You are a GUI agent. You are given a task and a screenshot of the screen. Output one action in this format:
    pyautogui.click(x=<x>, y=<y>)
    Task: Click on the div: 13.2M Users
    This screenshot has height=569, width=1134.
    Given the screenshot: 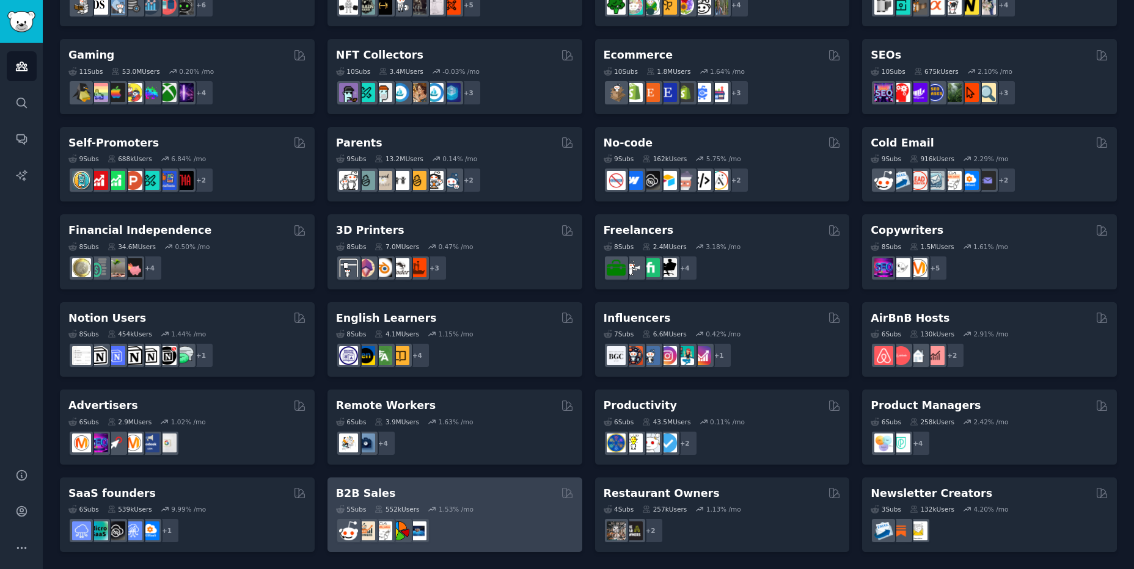 What is the action you would take?
    pyautogui.click(x=398, y=159)
    